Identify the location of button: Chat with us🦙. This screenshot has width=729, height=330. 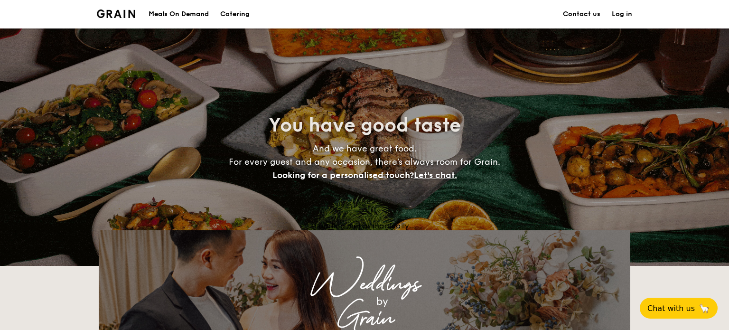
(678, 308).